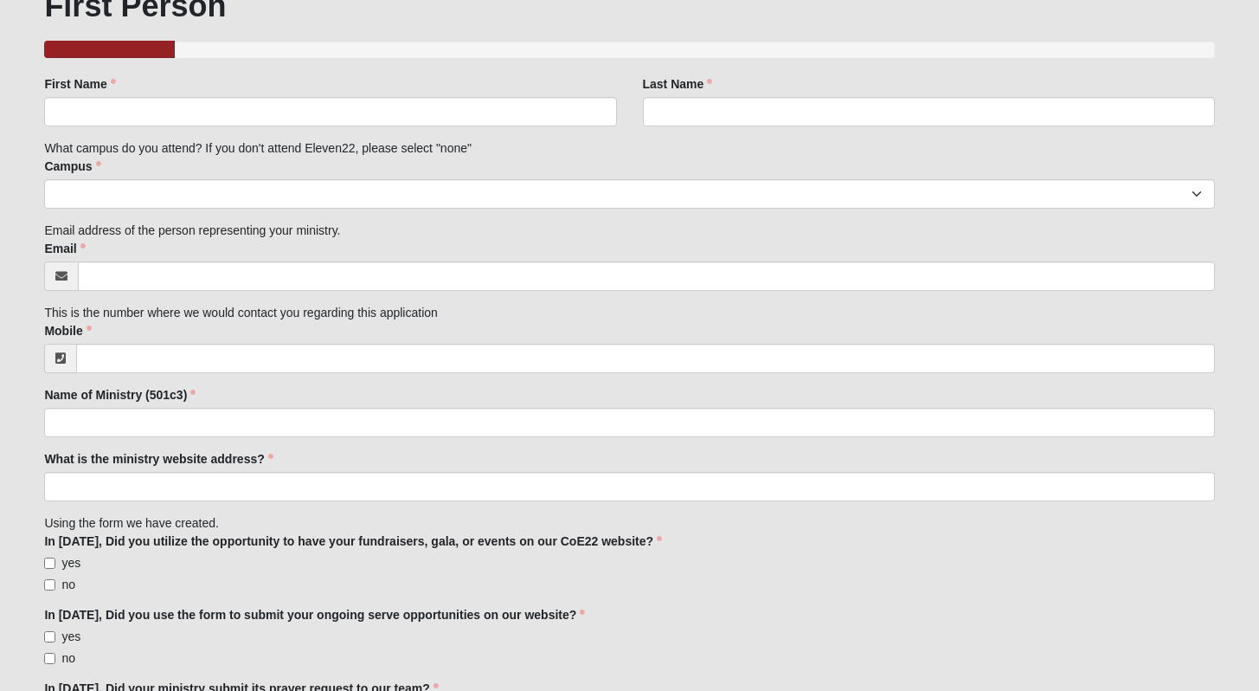 The height and width of the screenshot is (691, 1259). Describe the element at coordinates (67, 331) in the screenshot. I see `label: Mobile` at that location.